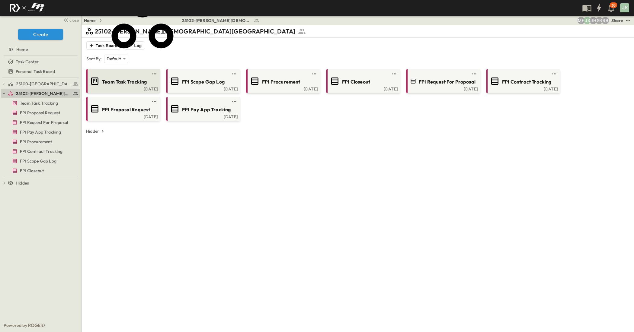  Describe the element at coordinates (43, 94) in the screenshot. I see `a: 25102-Christ The Redeemer Anglican Church` at that location.